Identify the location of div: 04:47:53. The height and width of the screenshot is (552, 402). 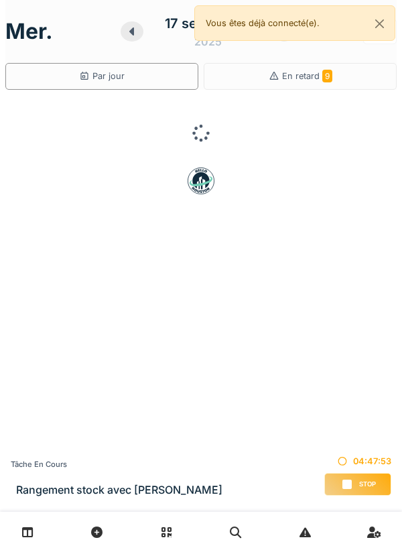
(358, 461).